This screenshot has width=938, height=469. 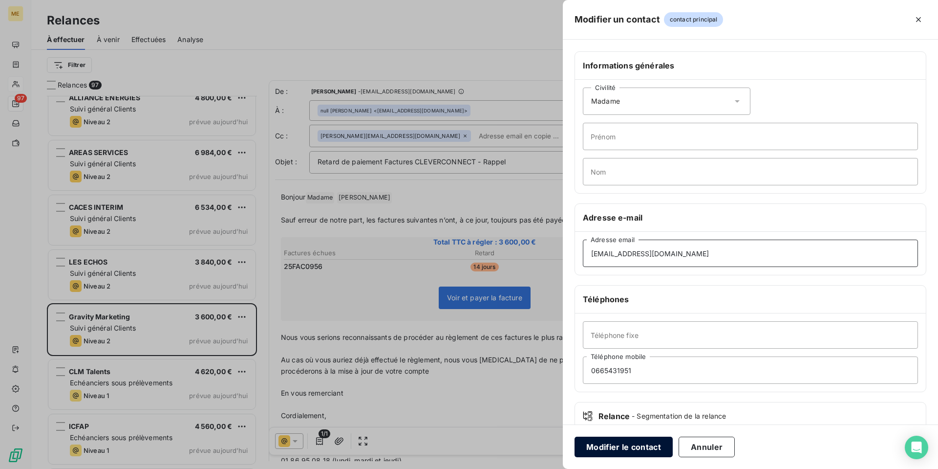 What do you see at coordinates (751, 65) in the screenshot?
I see `h6: Informations générales` at bounding box center [751, 65].